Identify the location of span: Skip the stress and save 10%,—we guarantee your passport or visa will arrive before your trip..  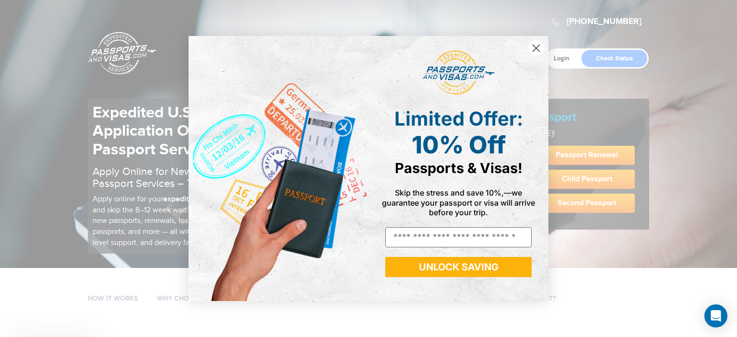
(458, 203).